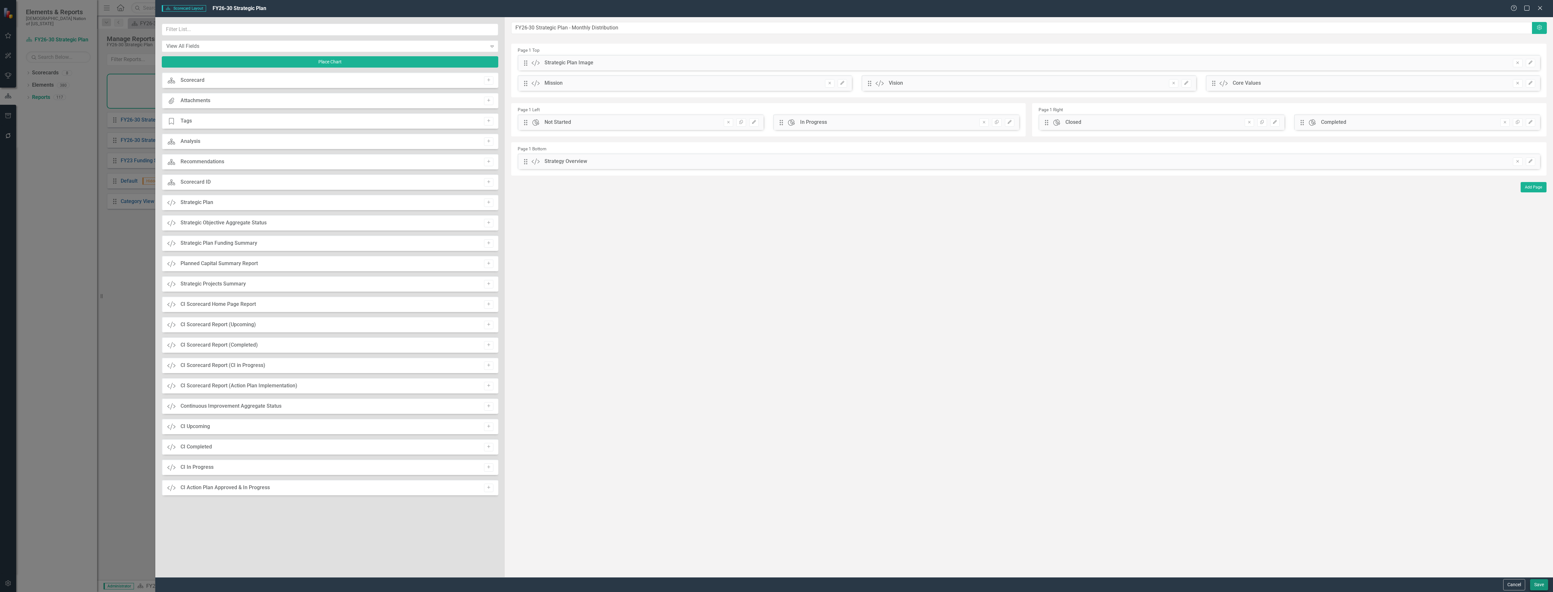 This screenshot has height=592, width=1553. What do you see at coordinates (197, 468) in the screenshot?
I see `div: CI In Progress` at bounding box center [197, 468].